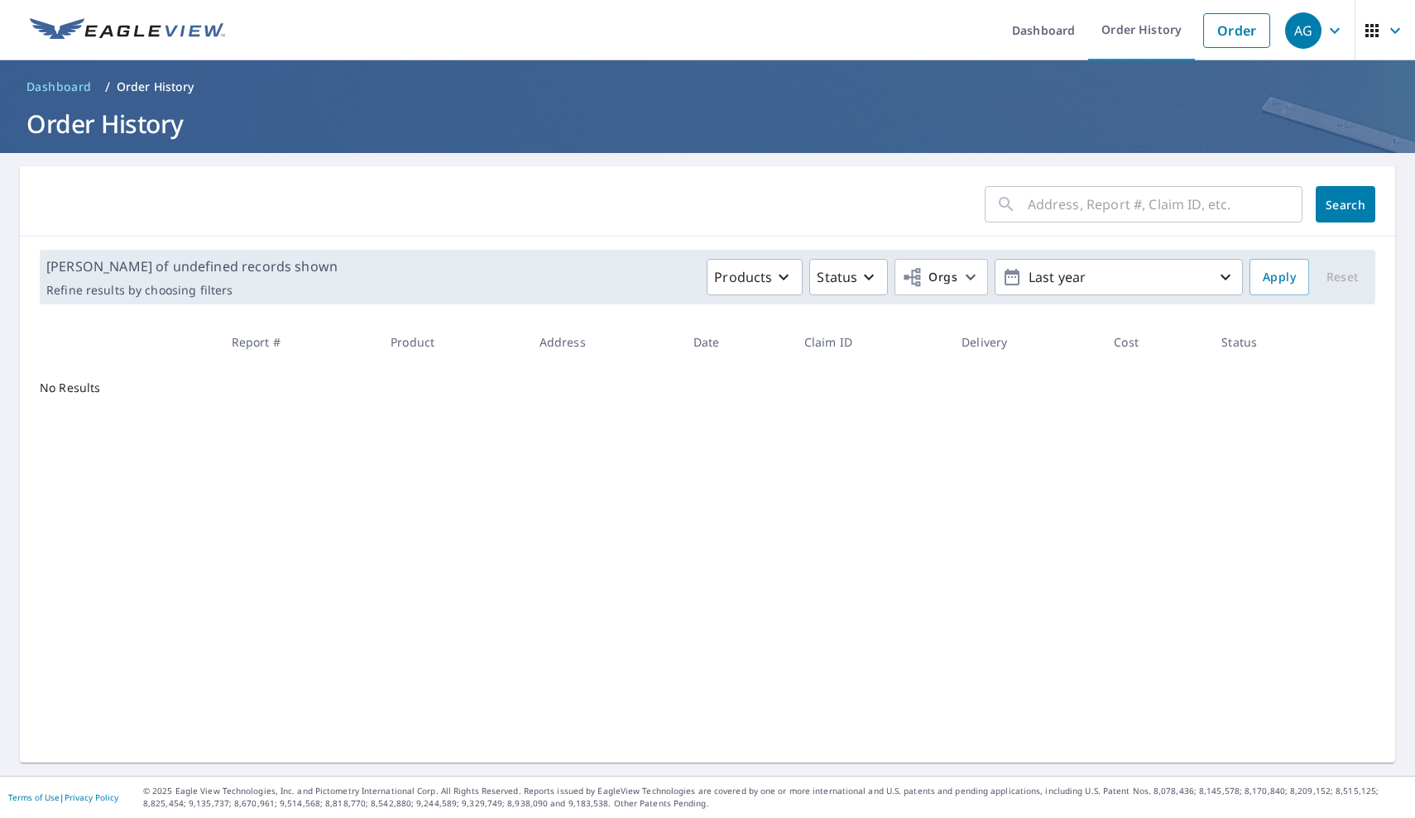 The height and width of the screenshot is (818, 1415). What do you see at coordinates (755, 277) in the screenshot?
I see `button: Products` at bounding box center [755, 277].